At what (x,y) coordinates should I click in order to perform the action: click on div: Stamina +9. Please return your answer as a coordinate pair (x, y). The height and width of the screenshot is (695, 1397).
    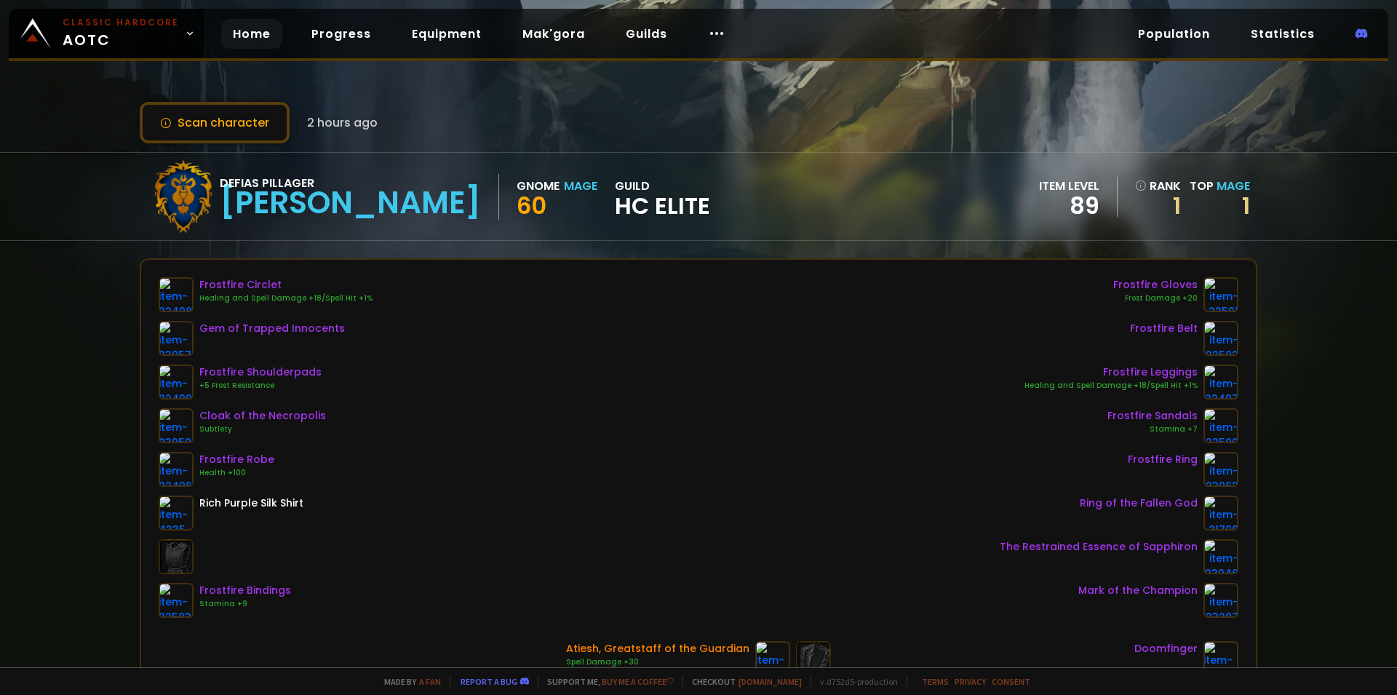
    Looking at the image, I should click on (245, 604).